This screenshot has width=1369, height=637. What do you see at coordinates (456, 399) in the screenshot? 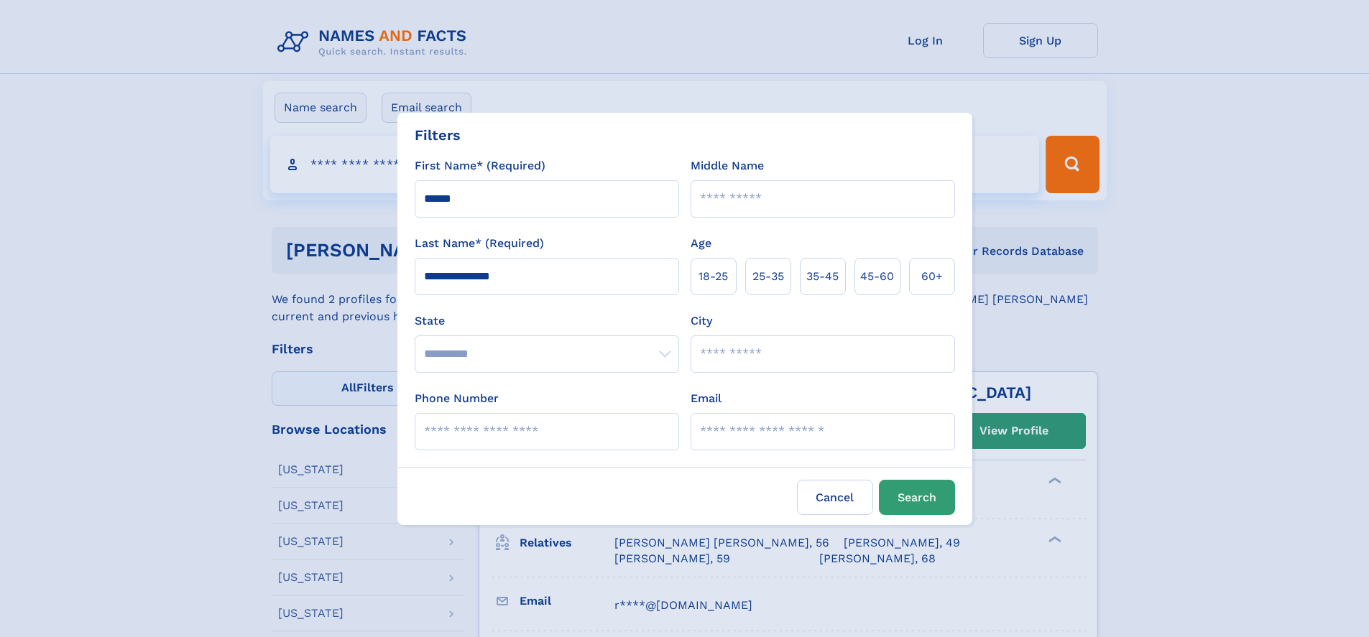
I see `label: Phone Number` at bounding box center [456, 399].